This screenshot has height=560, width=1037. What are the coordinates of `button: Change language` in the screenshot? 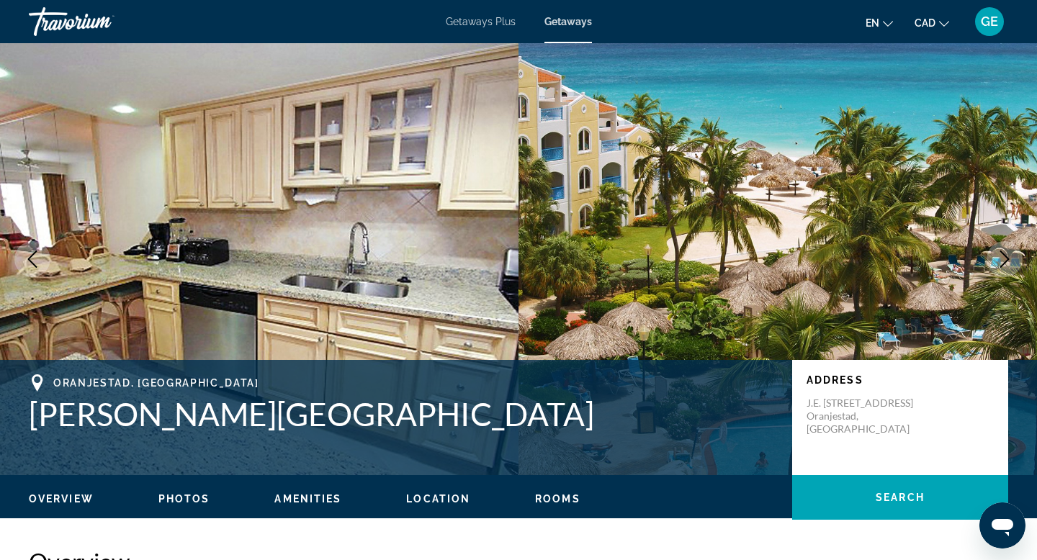 It's located at (879, 22).